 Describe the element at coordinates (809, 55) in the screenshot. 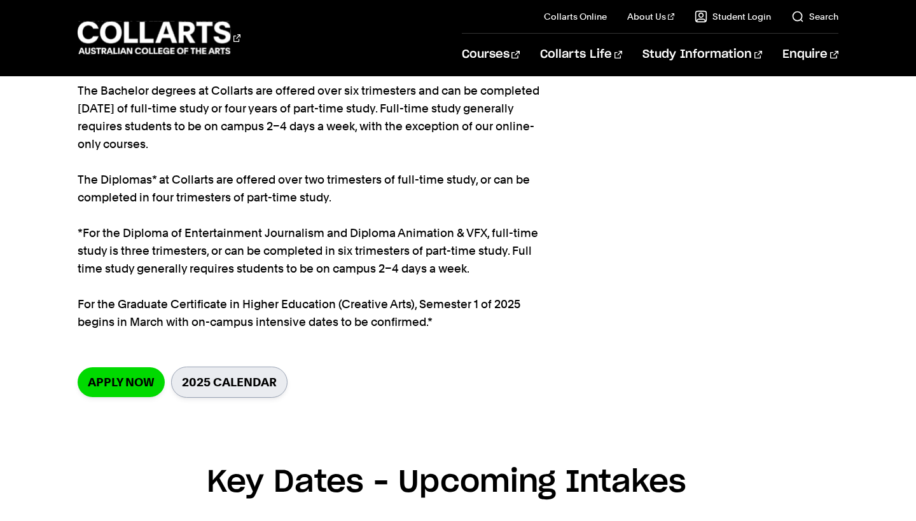

I see `a: Enquire` at that location.